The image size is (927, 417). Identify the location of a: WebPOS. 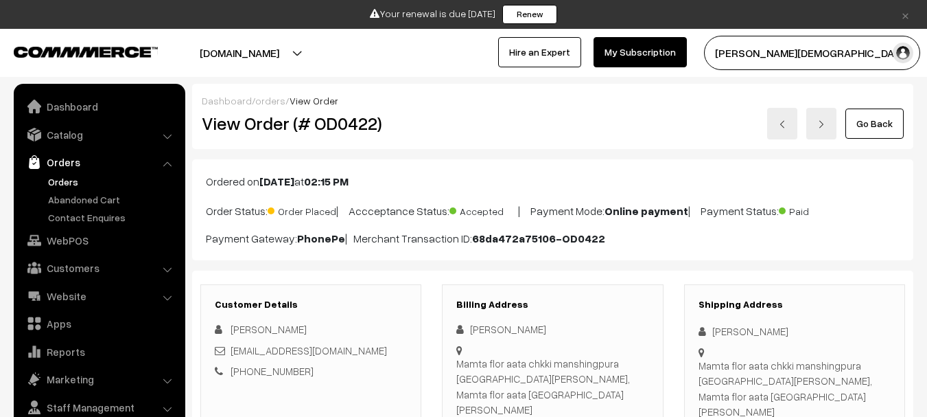
(99, 240).